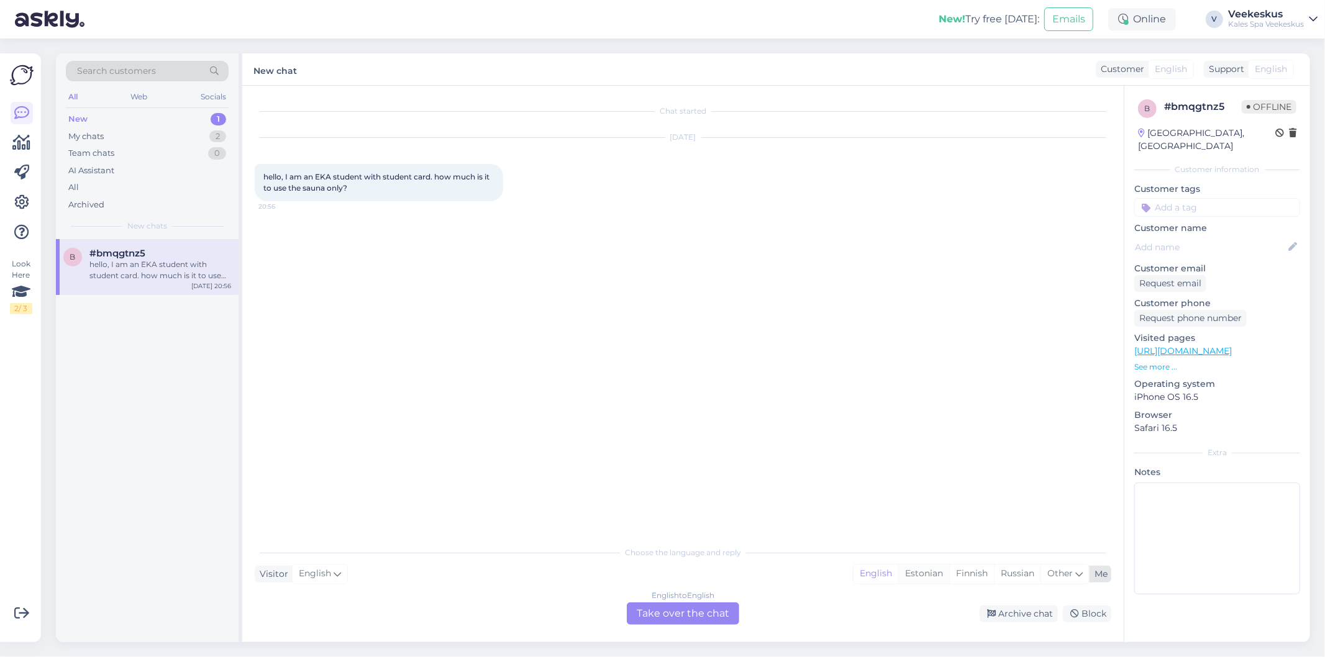 The height and width of the screenshot is (657, 1325). Describe the element at coordinates (1217, 207) in the screenshot. I see `input: Add a tag` at that location.